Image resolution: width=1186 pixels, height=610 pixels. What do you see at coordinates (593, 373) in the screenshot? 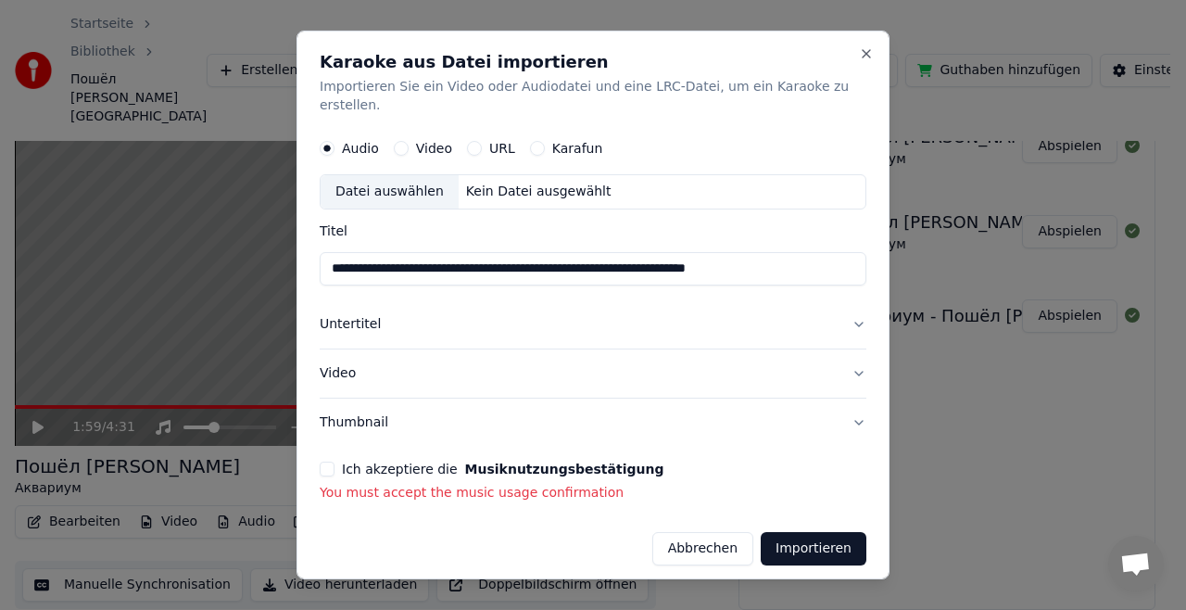
I see `button: Video` at bounding box center [593, 373].